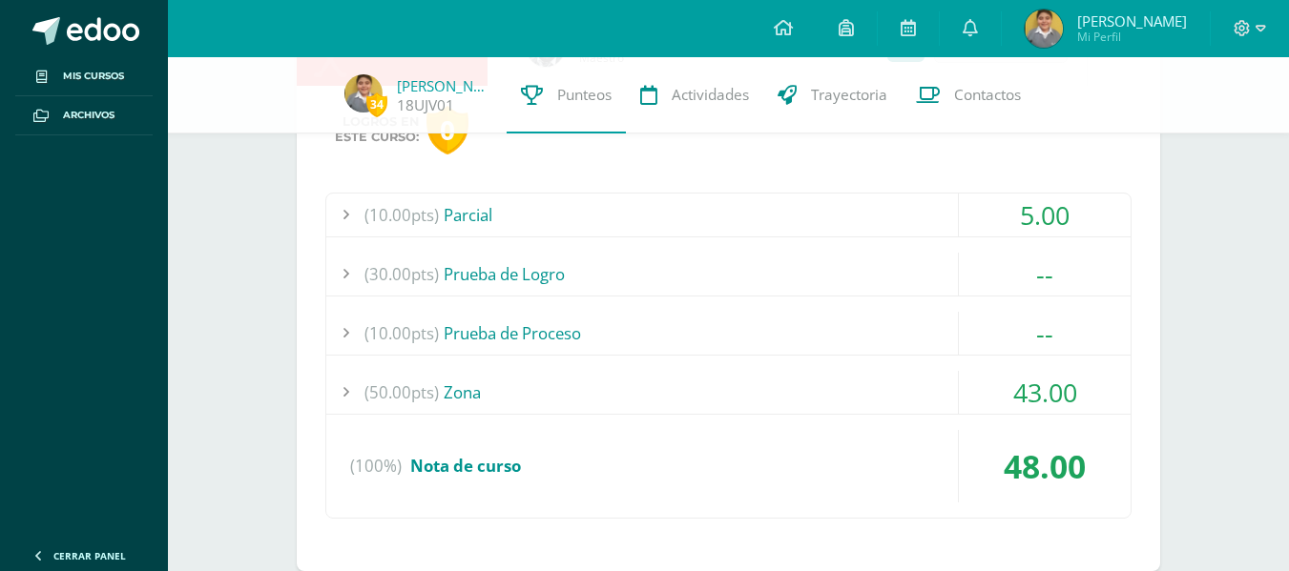 Image resolution: width=1289 pixels, height=571 pixels. What do you see at coordinates (93, 76) in the screenshot?
I see `span: Mis cursos` at bounding box center [93, 76].